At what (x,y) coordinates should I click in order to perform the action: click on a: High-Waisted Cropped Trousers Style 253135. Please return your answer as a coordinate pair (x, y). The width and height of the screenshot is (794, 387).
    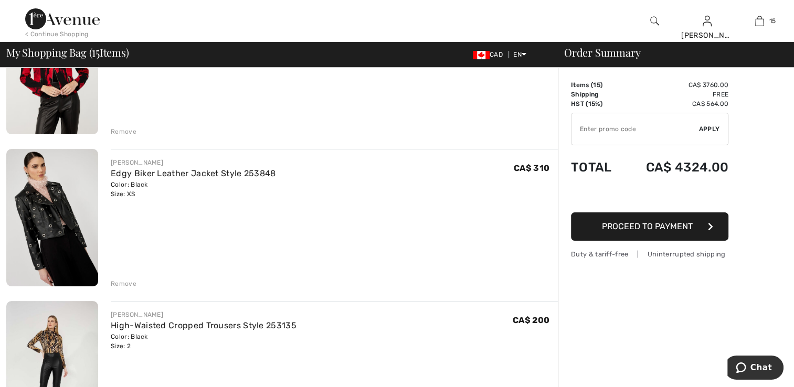
    Looking at the image, I should click on (204, 325).